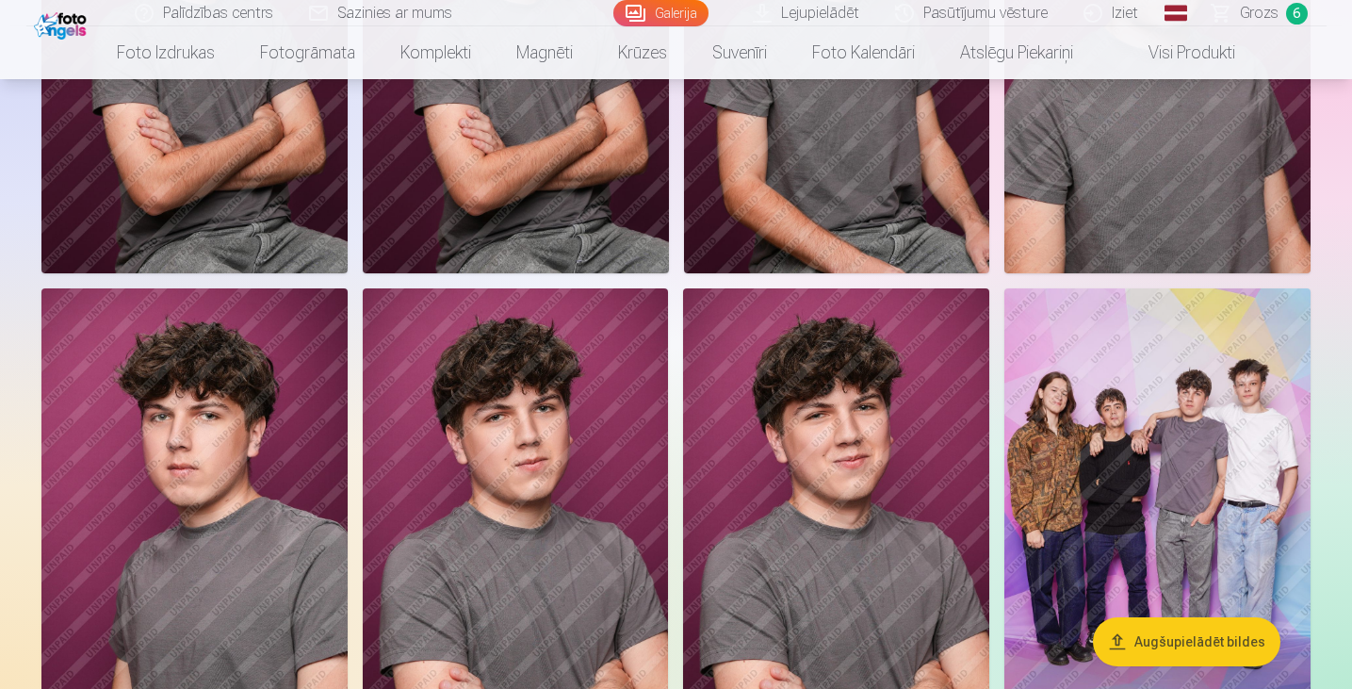 This screenshot has height=689, width=1352. Describe the element at coordinates (166, 53) in the screenshot. I see `a: Foto izdrukas` at that location.